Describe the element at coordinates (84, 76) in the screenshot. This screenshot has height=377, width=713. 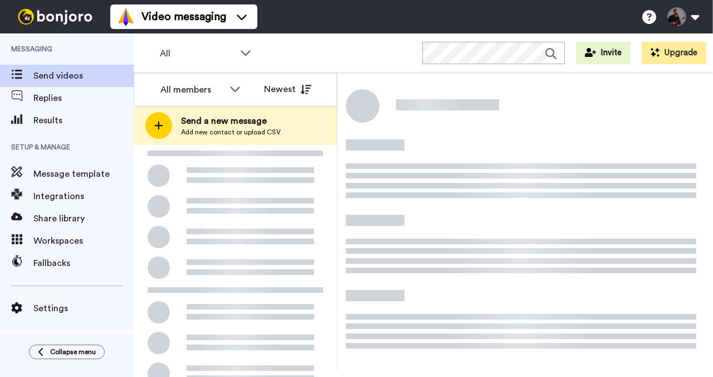
I see `span: Send videos` at that location.